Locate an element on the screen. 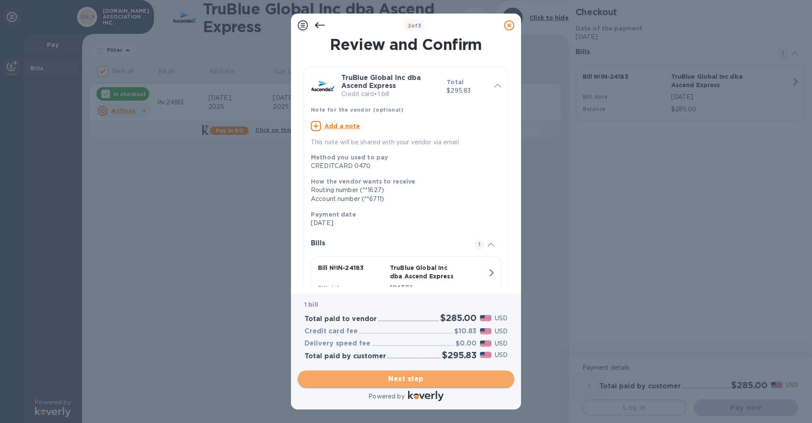 This screenshot has width=812, height=423. b: Total is located at coordinates (455, 82).